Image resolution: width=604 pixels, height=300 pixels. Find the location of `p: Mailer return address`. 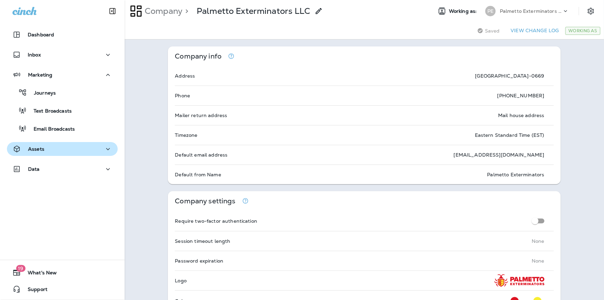

p: Mailer return address is located at coordinates (201, 115).